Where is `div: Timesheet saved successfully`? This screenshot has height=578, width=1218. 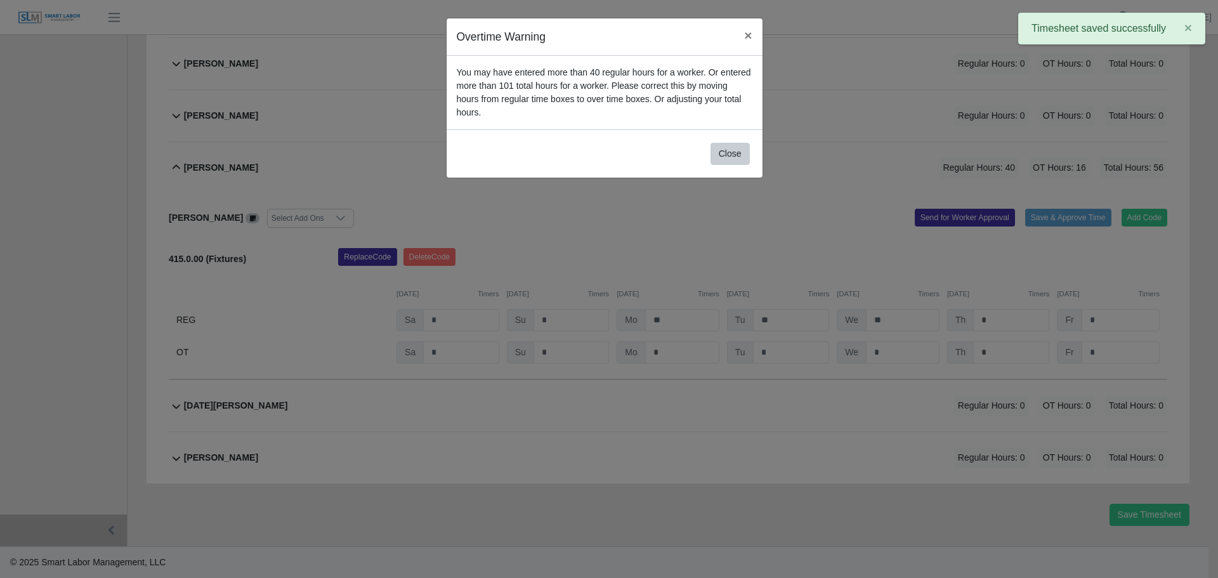
div: Timesheet saved successfully is located at coordinates (1112, 29).